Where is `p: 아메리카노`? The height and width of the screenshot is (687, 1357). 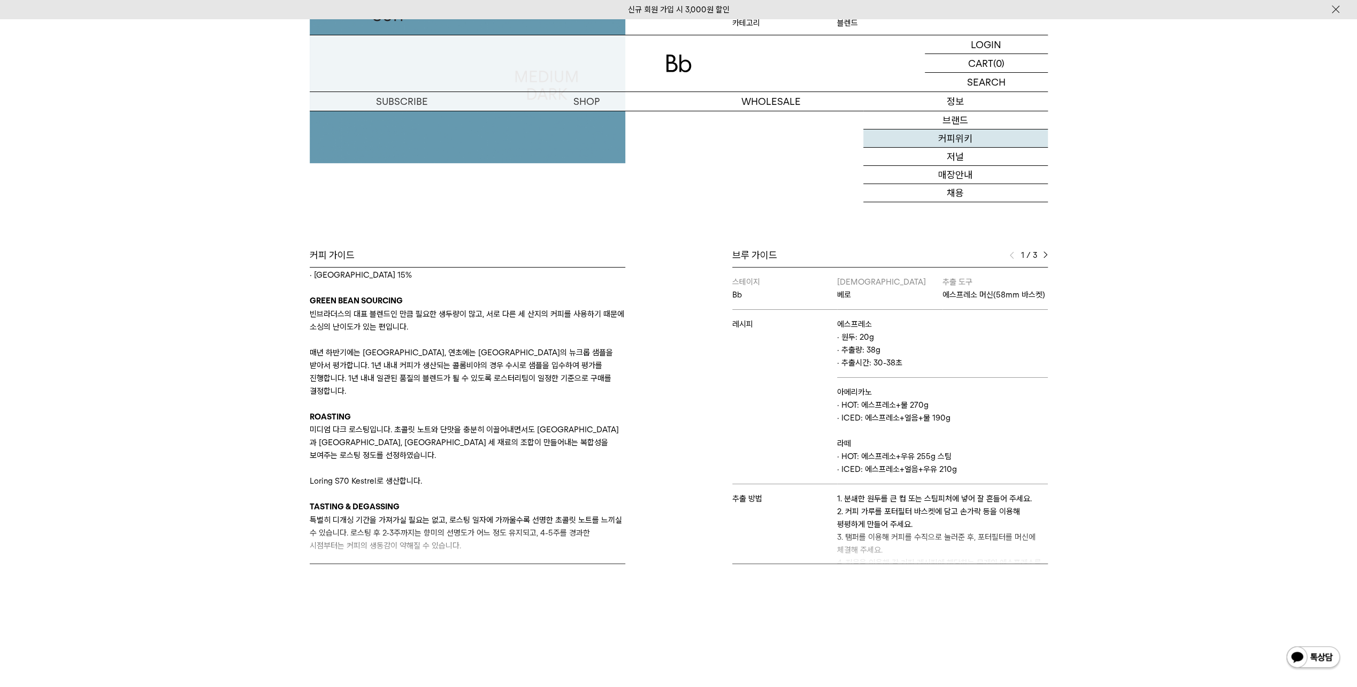 p: 아메리카노 is located at coordinates (942, 392).